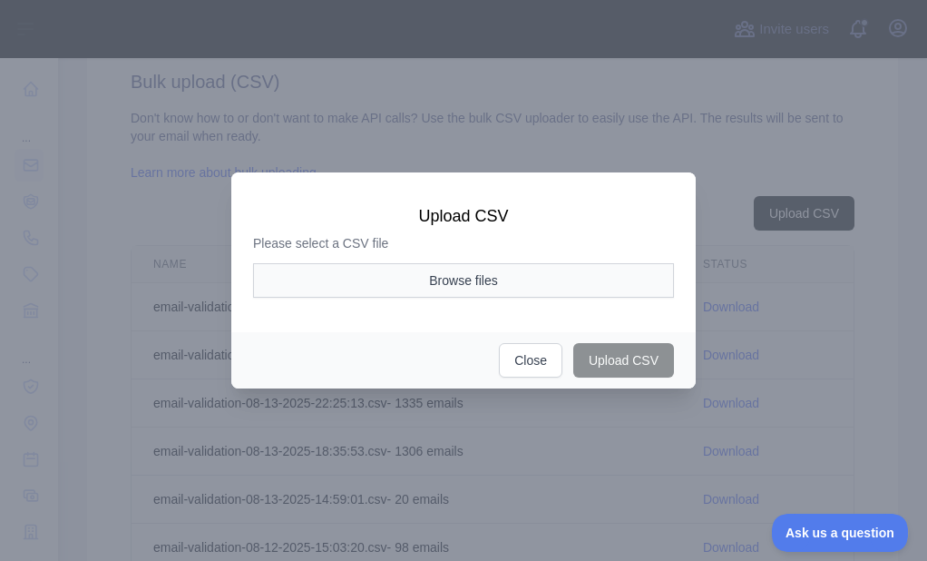 This screenshot has height=561, width=927. I want to click on p: Please select a CSV file, so click(464, 243).